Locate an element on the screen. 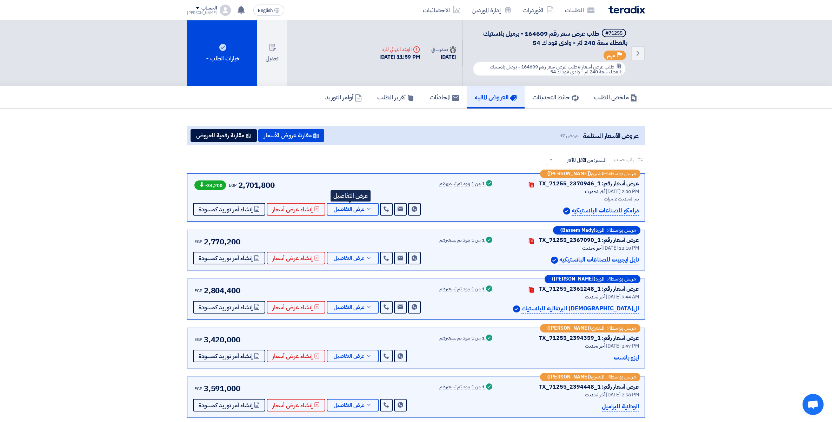 The height and width of the screenshot is (422, 832). a: الأوردرات is located at coordinates (538, 10).